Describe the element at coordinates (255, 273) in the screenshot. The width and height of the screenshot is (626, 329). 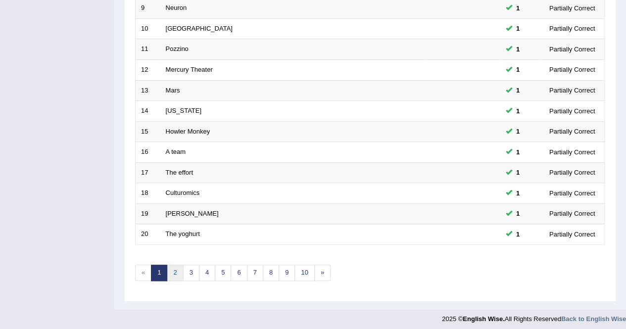
I see `a: 7` at that location.